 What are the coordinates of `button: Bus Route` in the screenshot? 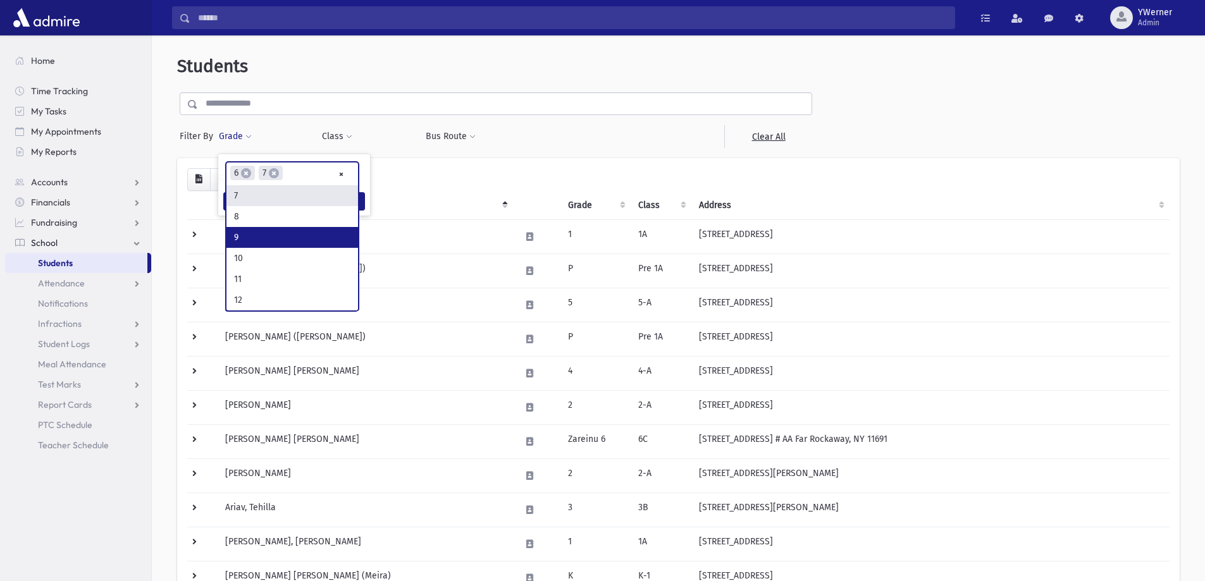 It's located at (450, 137).